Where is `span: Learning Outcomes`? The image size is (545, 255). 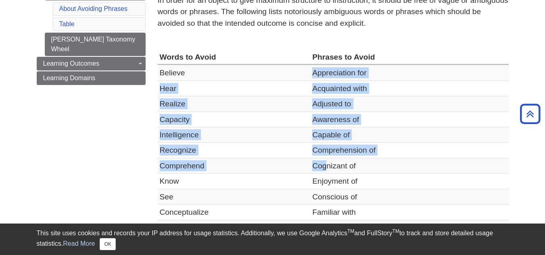
span: Learning Outcomes is located at coordinates (71, 63).